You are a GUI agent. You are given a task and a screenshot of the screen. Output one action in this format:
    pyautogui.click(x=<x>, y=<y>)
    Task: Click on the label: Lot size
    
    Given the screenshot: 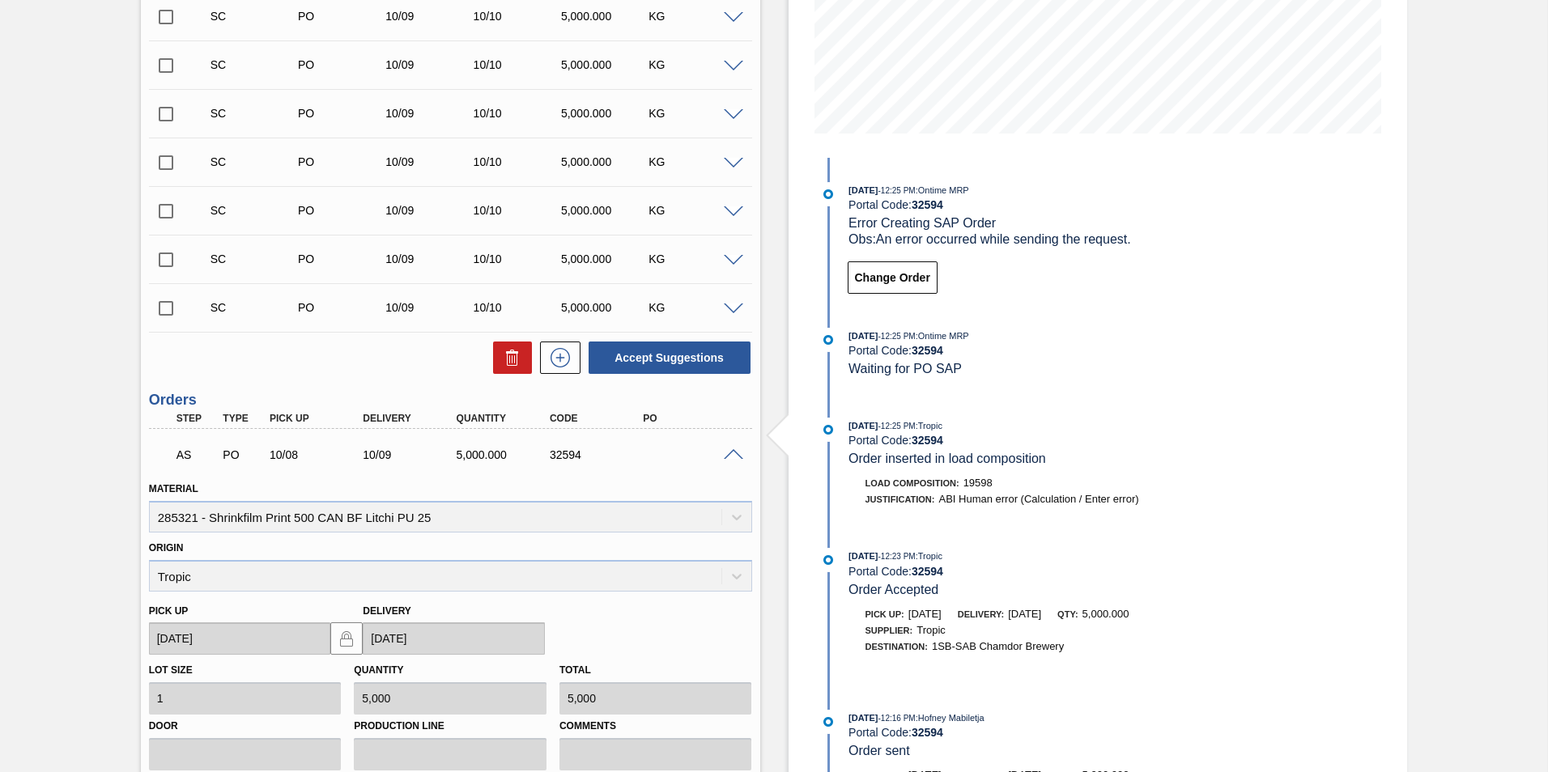 What is the action you would take?
    pyautogui.click(x=171, y=670)
    